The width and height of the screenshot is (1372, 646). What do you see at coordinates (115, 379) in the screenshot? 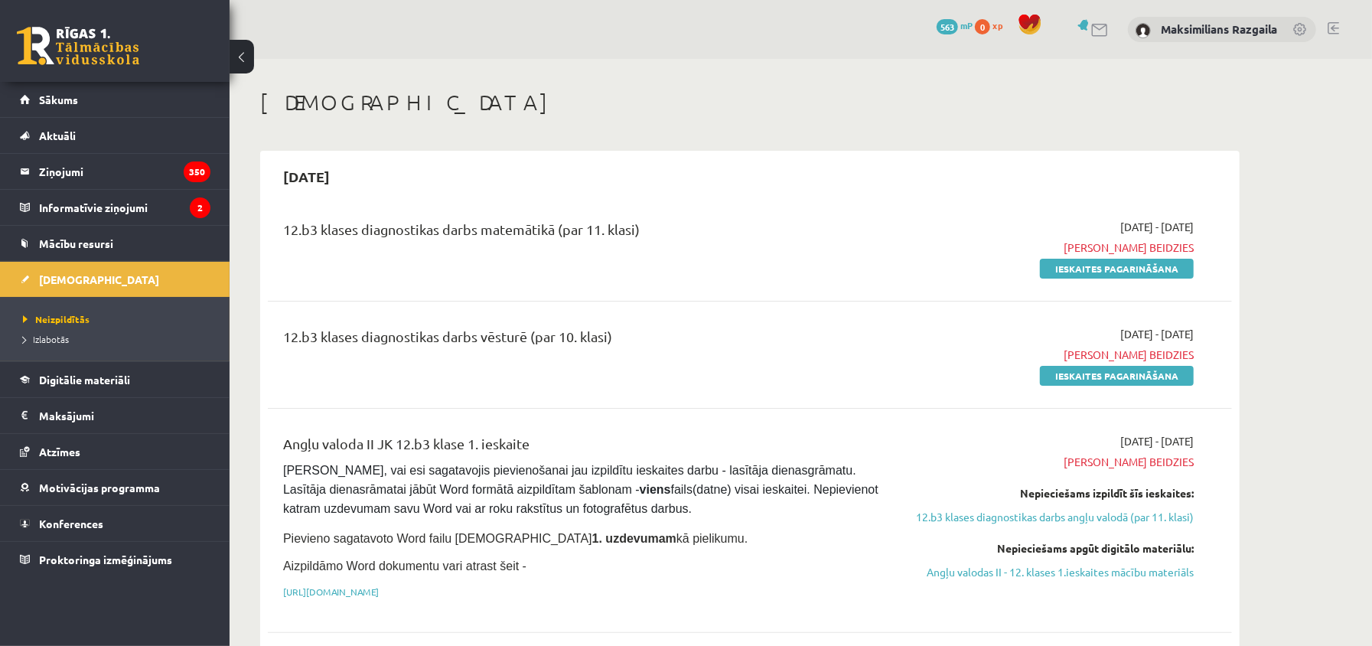
I see `a: Digitālie materiāli` at bounding box center [115, 379].